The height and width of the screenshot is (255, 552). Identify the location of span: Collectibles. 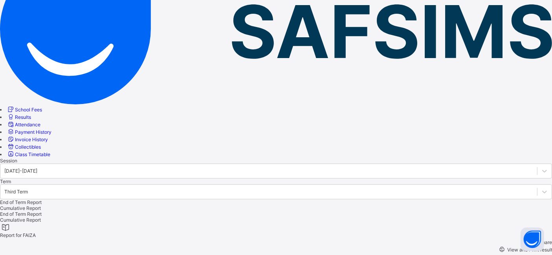
(28, 147).